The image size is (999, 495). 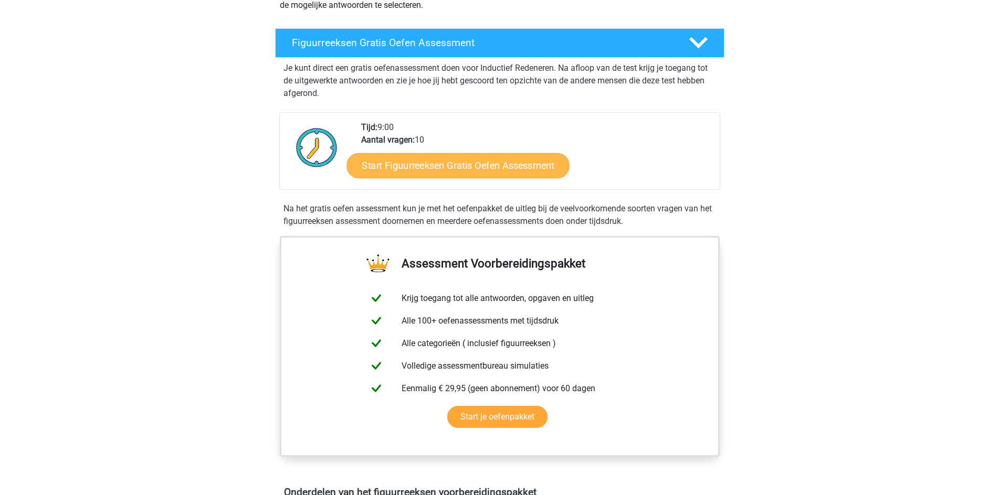 I want to click on b: Aantal vragen:, so click(x=388, y=140).